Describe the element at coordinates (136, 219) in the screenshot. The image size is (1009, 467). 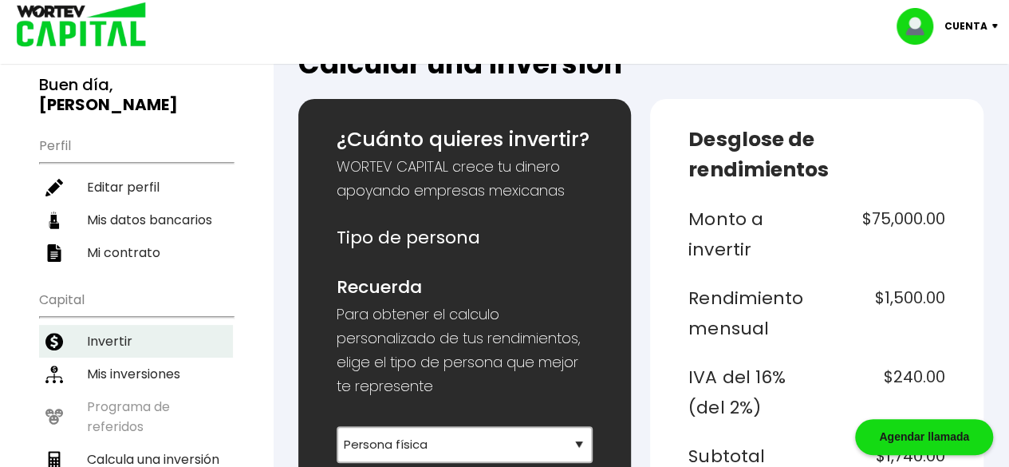
I see `a: Mis datos bancarios` at that location.